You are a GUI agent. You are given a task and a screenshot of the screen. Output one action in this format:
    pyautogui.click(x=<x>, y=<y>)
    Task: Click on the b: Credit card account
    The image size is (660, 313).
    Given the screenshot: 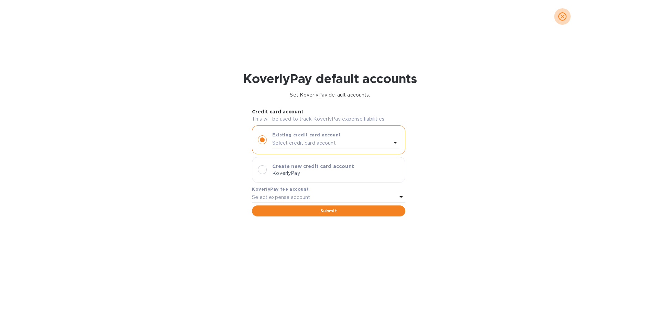 What is the action you would take?
    pyautogui.click(x=278, y=112)
    